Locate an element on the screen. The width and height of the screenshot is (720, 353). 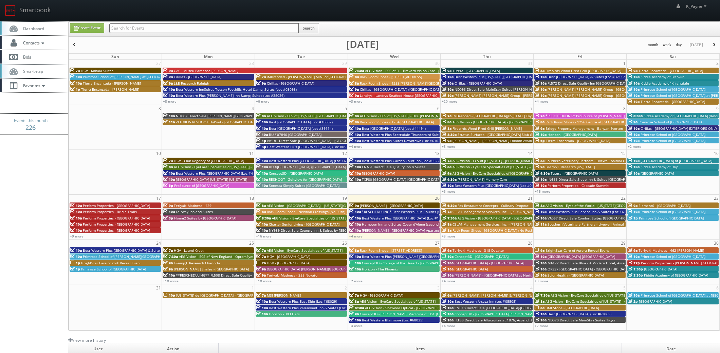
input: Search for Events is located at coordinates (204, 28).